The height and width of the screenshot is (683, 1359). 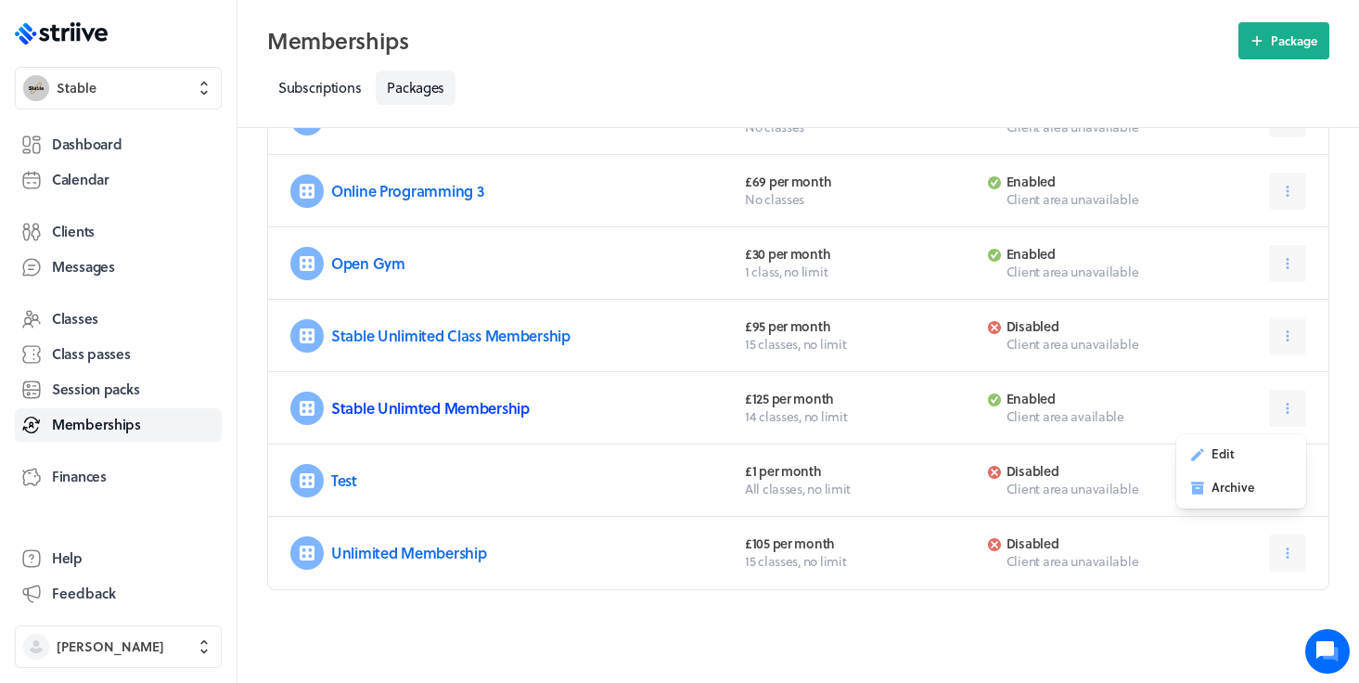 I want to click on p: £105 per month, so click(x=861, y=543).